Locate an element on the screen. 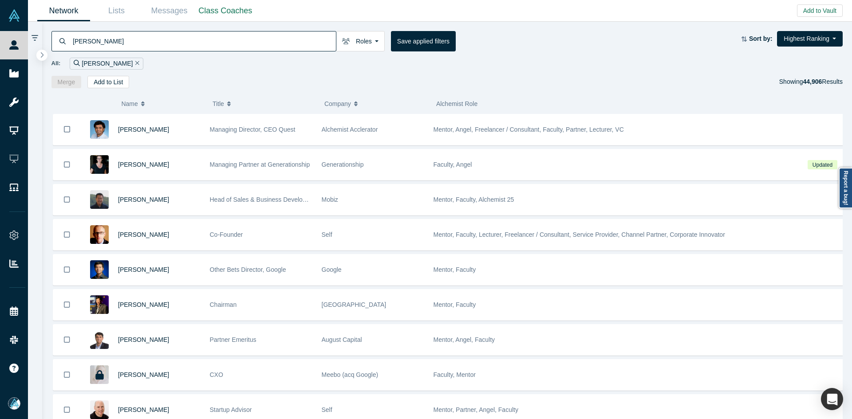 The width and height of the screenshot is (852, 419). div: Showing is located at coordinates (811, 82).